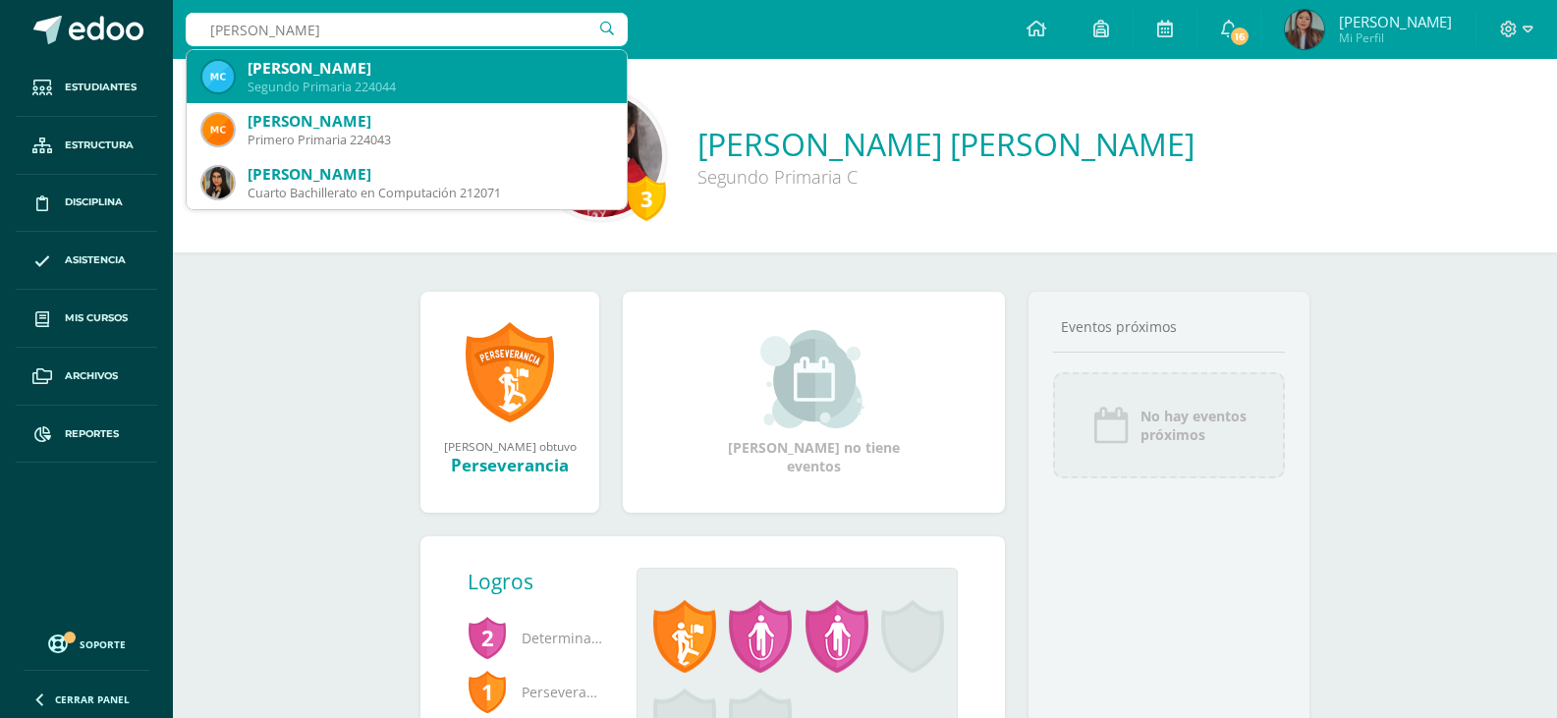  I want to click on span: Mis cursos, so click(96, 318).